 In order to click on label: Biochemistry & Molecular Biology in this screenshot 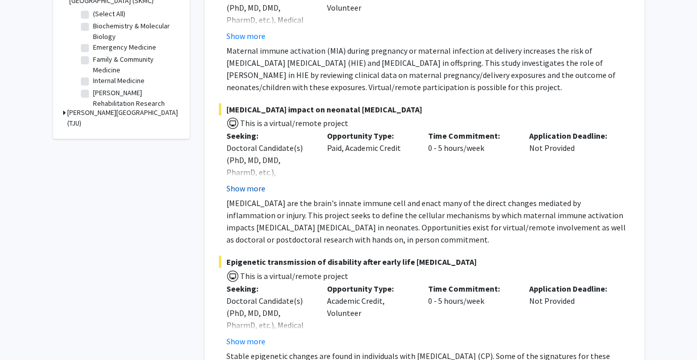, I will do `click(135, 31)`.